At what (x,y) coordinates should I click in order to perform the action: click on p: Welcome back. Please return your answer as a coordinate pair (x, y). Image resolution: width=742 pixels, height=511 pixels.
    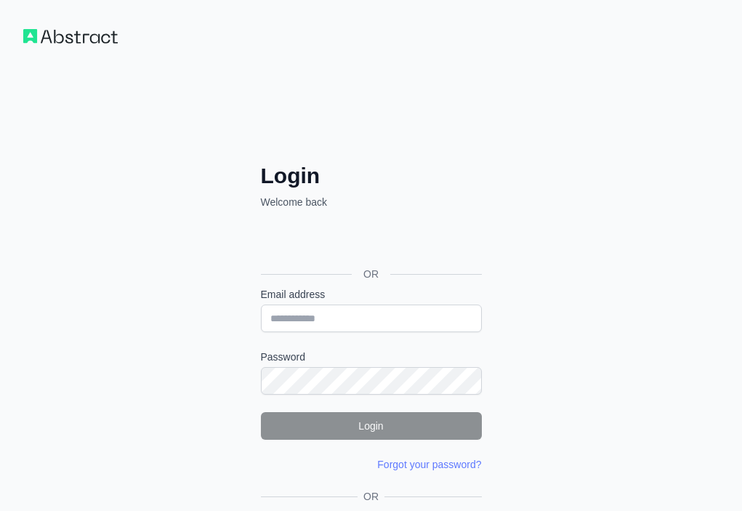
    Looking at the image, I should click on (371, 202).